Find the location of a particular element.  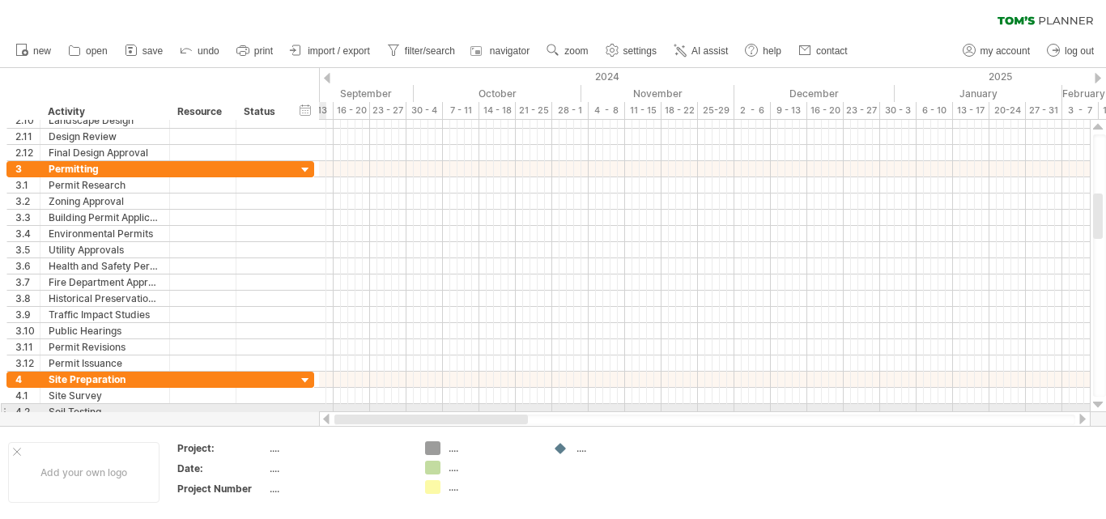

div: Final Design Approval is located at coordinates (104, 152).